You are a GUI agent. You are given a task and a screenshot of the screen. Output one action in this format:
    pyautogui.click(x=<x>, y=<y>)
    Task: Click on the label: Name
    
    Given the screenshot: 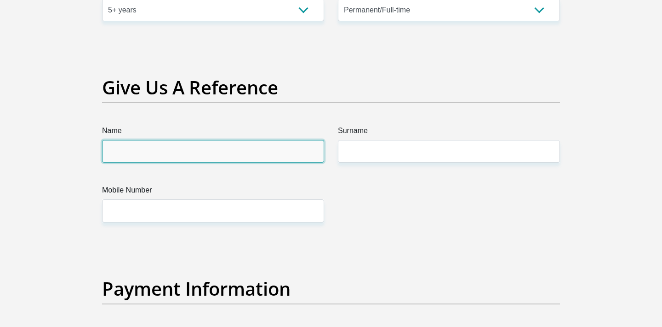 What is the action you would take?
    pyautogui.click(x=213, y=132)
    